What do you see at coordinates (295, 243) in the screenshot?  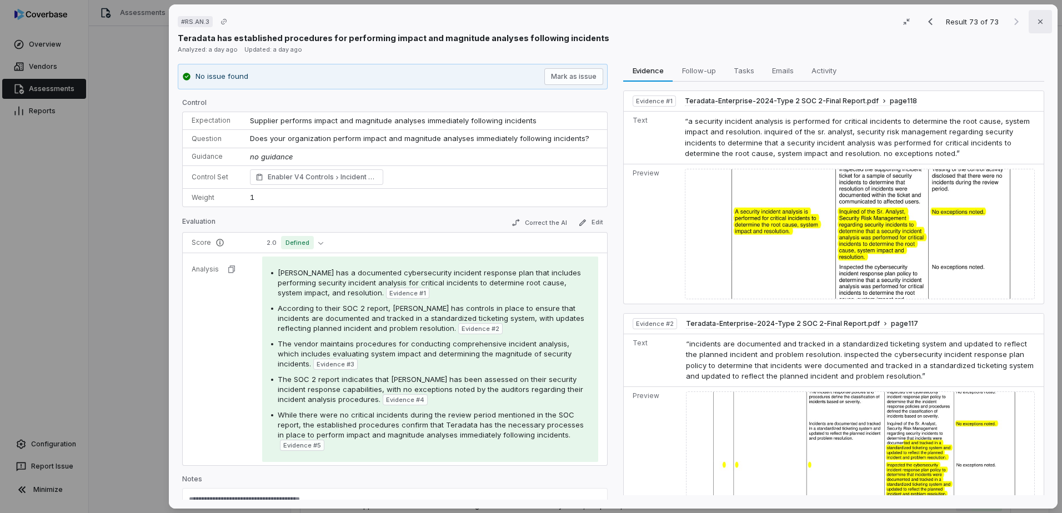 I see `button: 2.0Defined` at bounding box center [295, 243].